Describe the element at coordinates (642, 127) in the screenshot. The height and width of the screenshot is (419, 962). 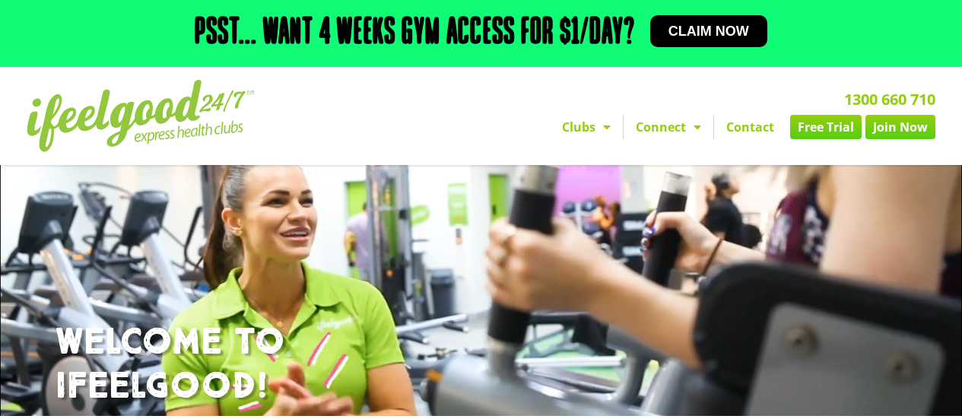
I see `nav: Menu` at that location.